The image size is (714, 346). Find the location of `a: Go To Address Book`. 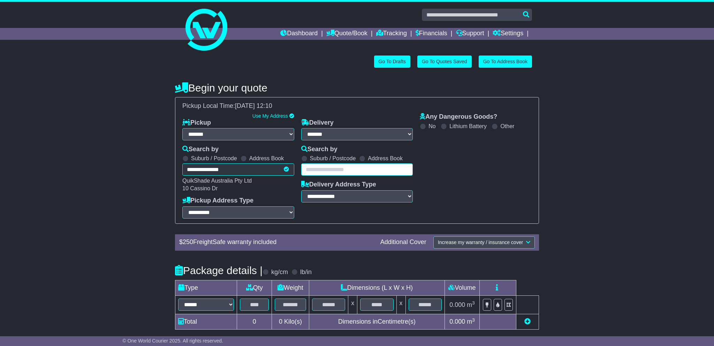

a: Go To Address Book is located at coordinates (505, 61).